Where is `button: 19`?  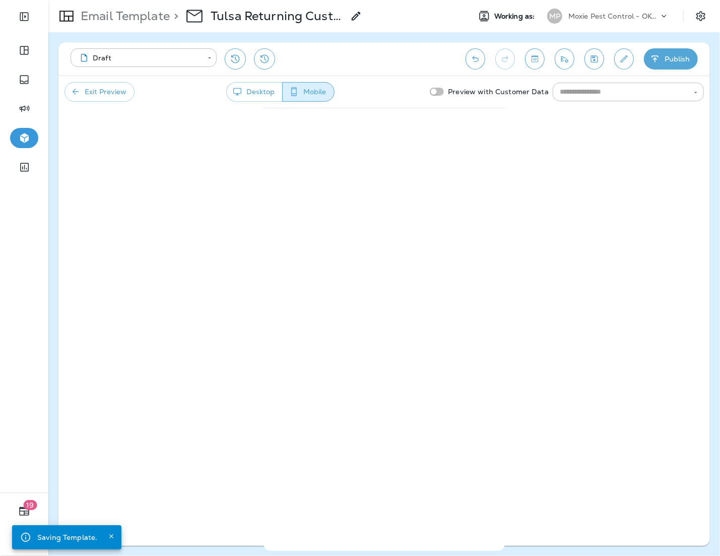
button: 19 is located at coordinates (24, 511).